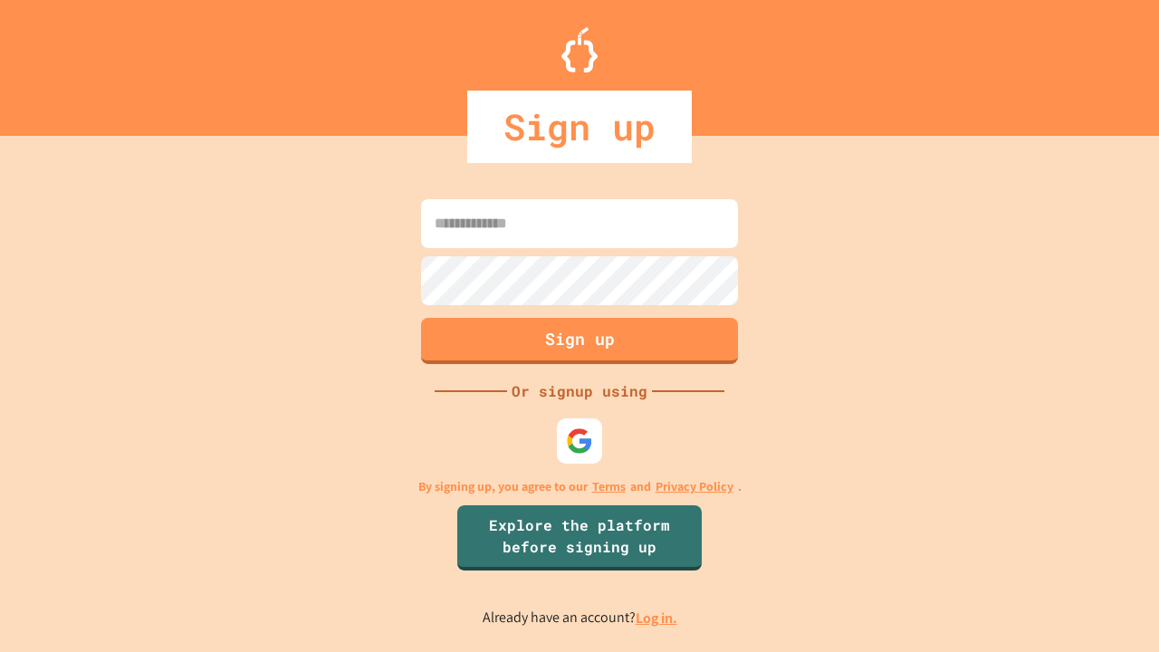 This screenshot has width=1159, height=652. What do you see at coordinates (695, 486) in the screenshot?
I see `a: Privacy Policy` at bounding box center [695, 486].